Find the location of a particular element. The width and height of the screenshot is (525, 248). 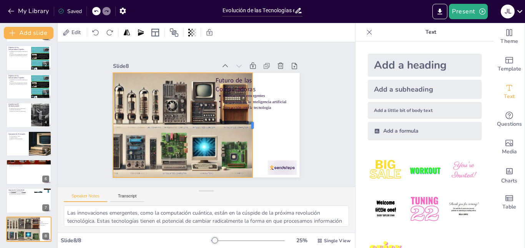

img: 1.jpeg is located at coordinates (385, 170).